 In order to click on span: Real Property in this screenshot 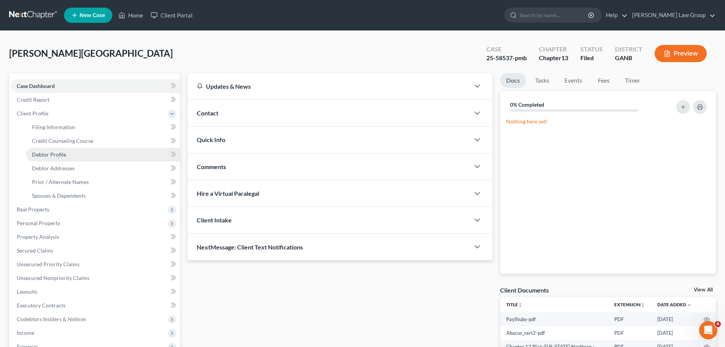, I will do `click(33, 209)`.